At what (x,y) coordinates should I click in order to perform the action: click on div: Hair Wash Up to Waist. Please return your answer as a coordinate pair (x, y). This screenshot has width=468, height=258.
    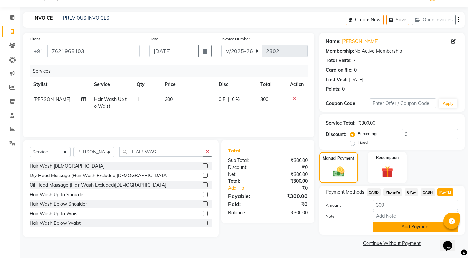
    Looking at the image, I should click on (54, 213).